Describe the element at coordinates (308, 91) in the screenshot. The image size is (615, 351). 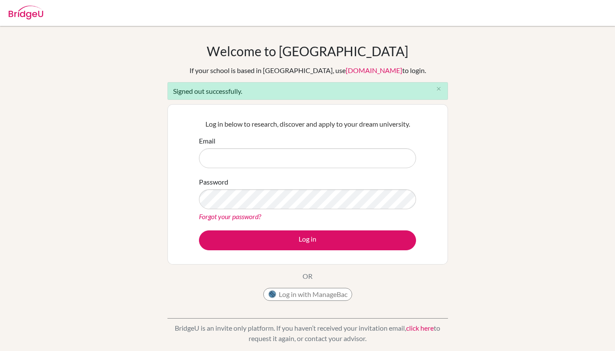
I see `div: Signed out successfully.` at that location.